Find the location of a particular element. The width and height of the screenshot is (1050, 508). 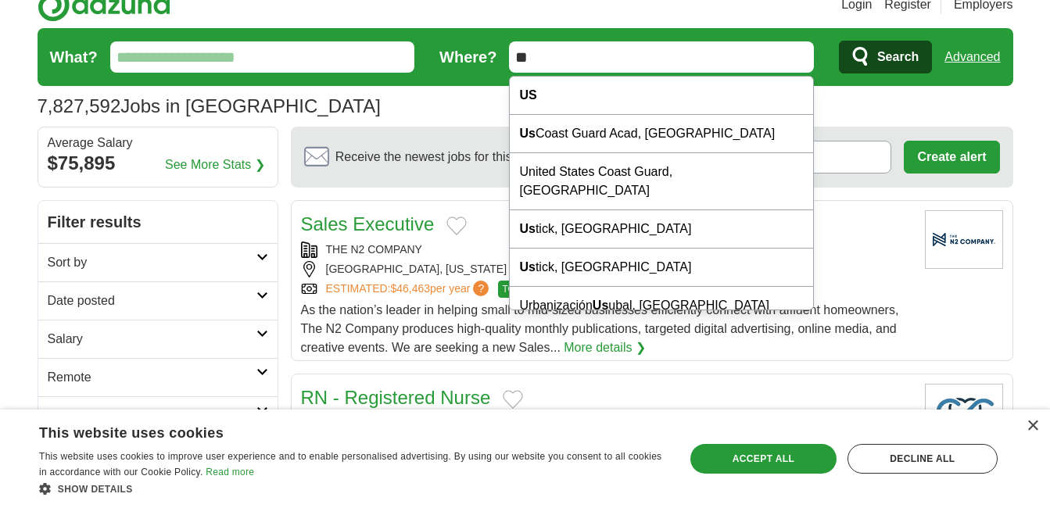

a: More details ❯ is located at coordinates (605, 348).